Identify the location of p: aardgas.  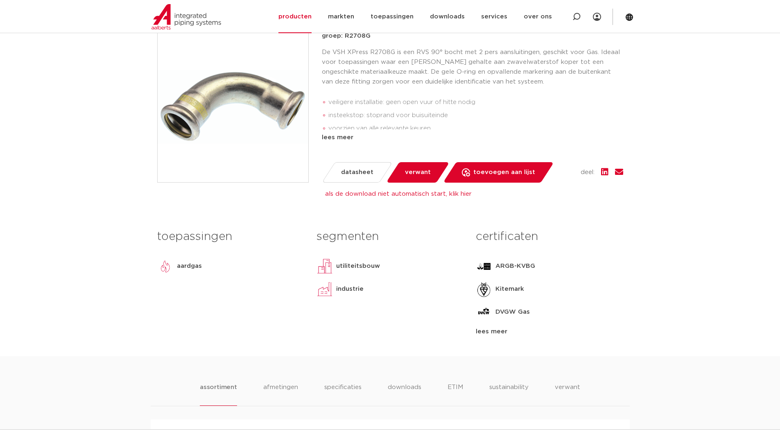
(189, 266).